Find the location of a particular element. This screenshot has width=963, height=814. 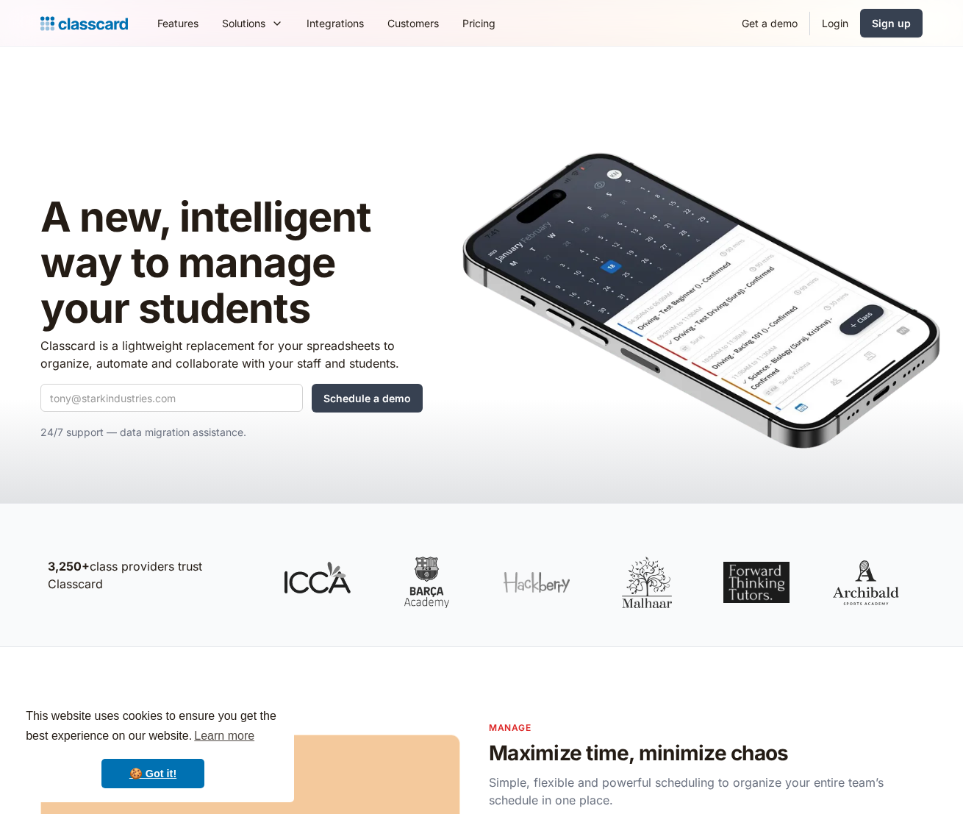

form: Quick Demo Form is located at coordinates (232, 398).